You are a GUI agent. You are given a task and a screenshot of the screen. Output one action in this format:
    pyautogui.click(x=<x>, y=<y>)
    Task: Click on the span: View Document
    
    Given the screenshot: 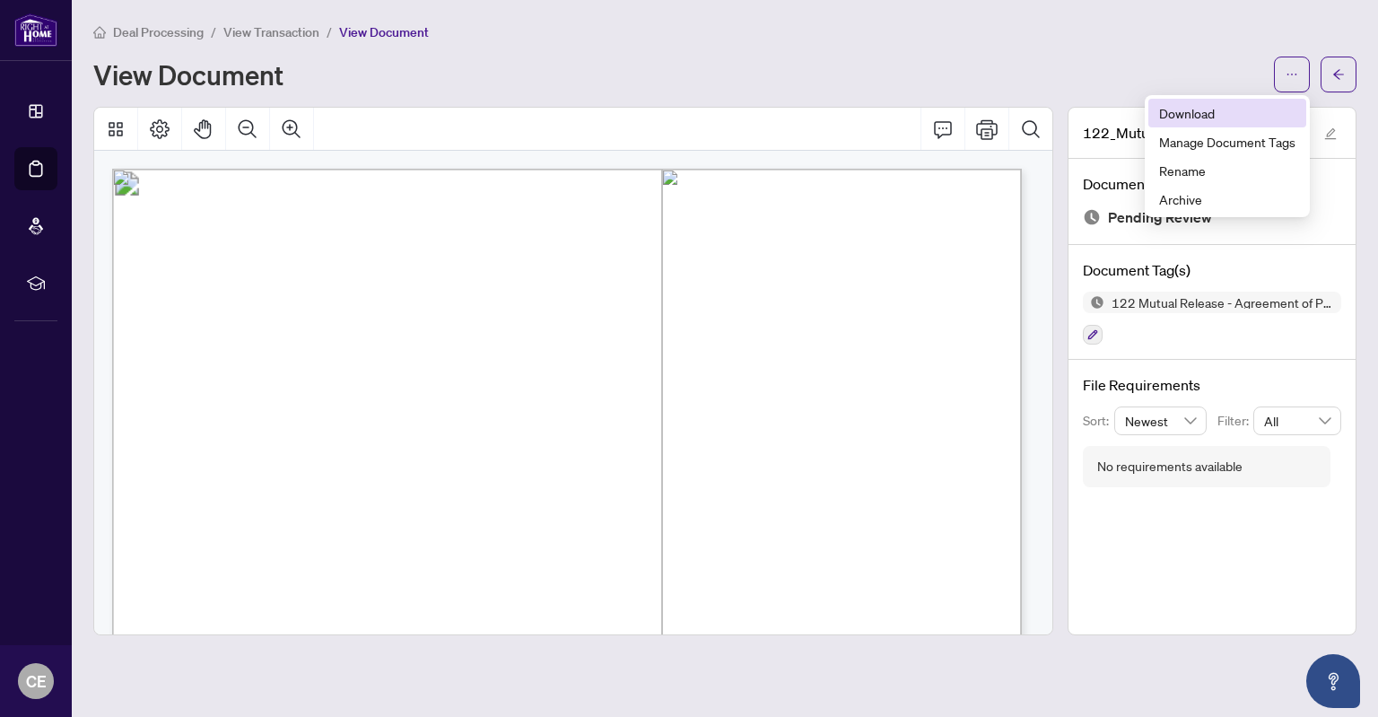 What is the action you would take?
    pyautogui.click(x=384, y=32)
    